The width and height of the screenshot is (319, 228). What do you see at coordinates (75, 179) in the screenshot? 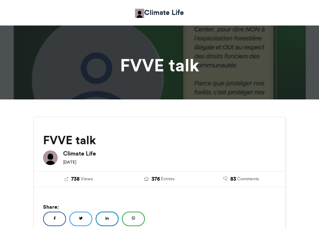
I see `span: 738` at bounding box center [75, 179].